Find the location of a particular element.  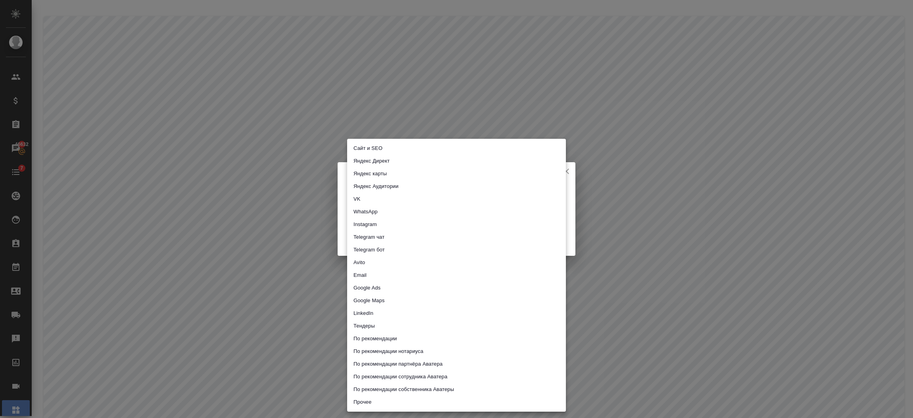

li: VK is located at coordinates (457, 199).